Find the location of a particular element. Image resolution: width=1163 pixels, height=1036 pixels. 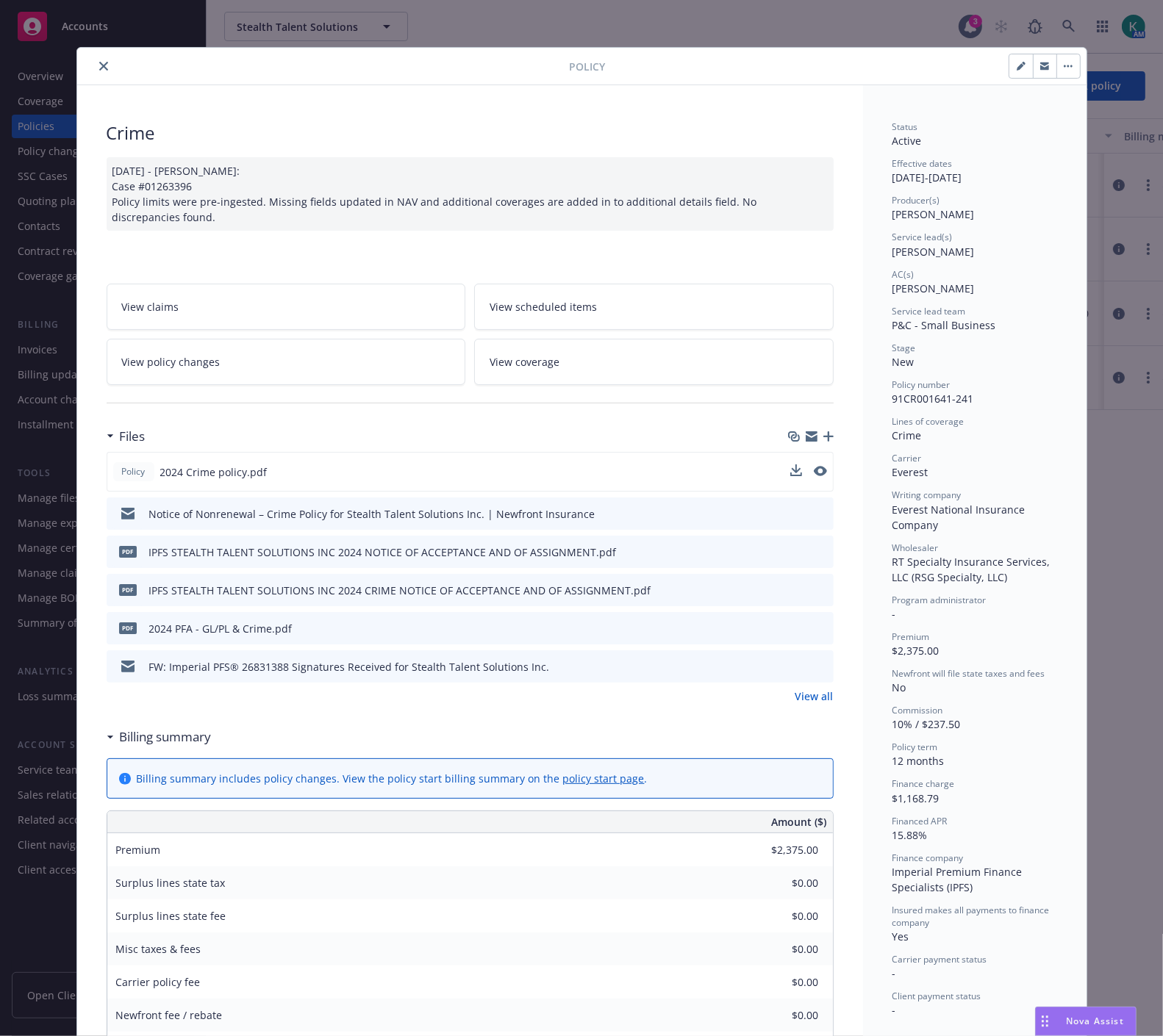

span: Surplus lines state tax is located at coordinates (171, 883).